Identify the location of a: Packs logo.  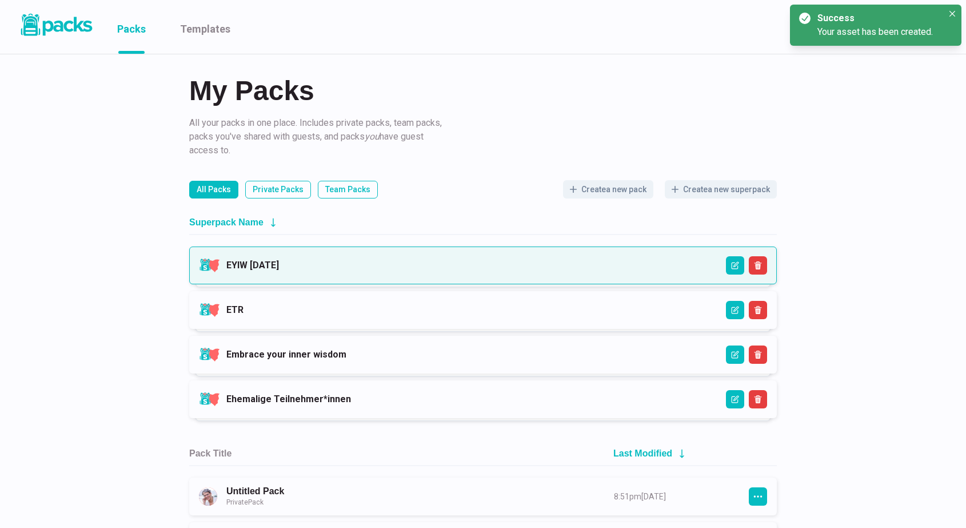
(55, 27).